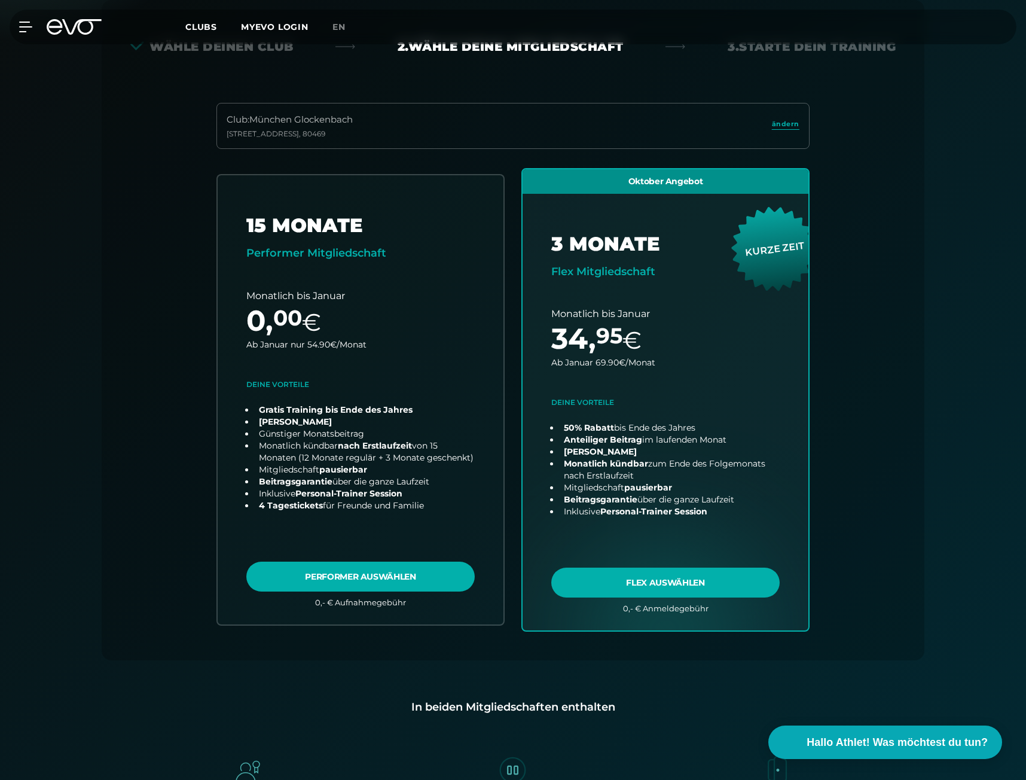 This screenshot has height=780, width=1026. Describe the element at coordinates (513, 707) in the screenshot. I see `div: In beiden Mitgliedschaften enthalten` at that location.